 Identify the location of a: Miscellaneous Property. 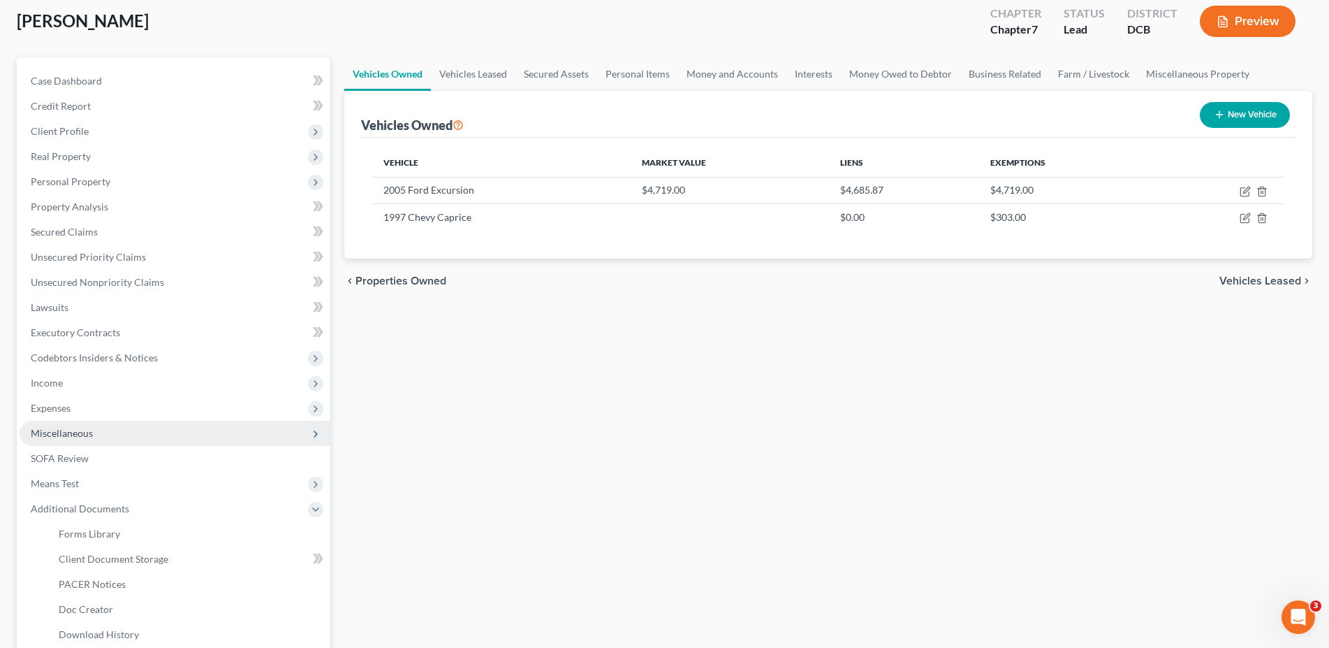
(1198, 74).